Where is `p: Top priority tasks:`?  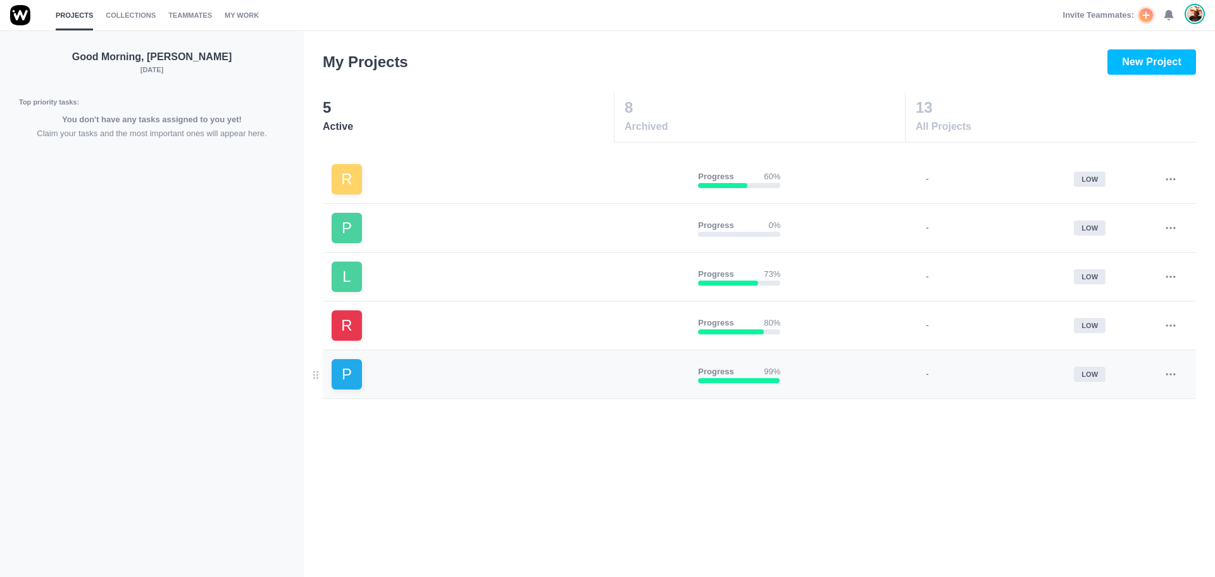 p: Top priority tasks: is located at coordinates (152, 102).